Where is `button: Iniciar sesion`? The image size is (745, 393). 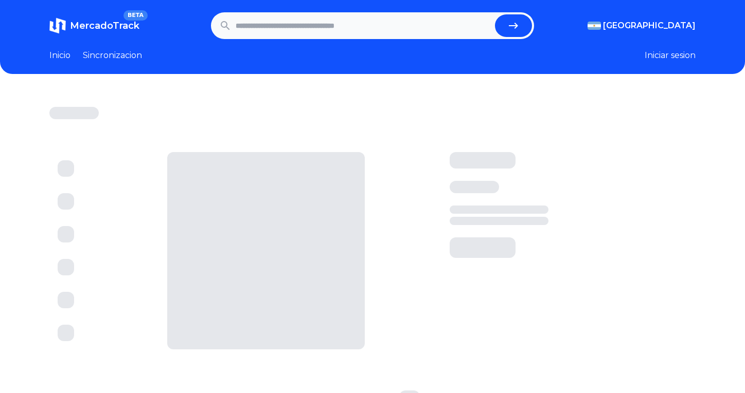 button: Iniciar sesion is located at coordinates (670, 56).